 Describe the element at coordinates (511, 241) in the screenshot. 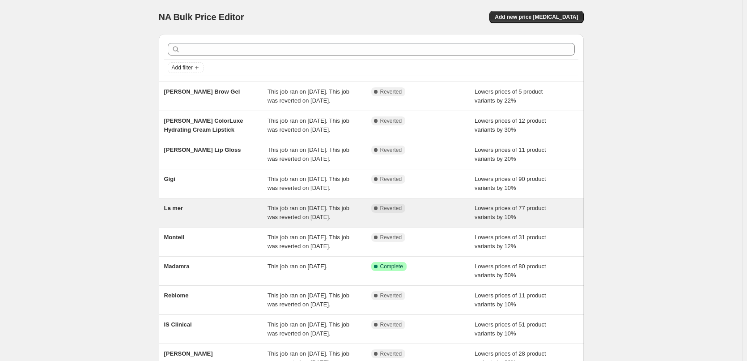

I see `span: Lowers prices of 31 product variants by 12%` at that location.